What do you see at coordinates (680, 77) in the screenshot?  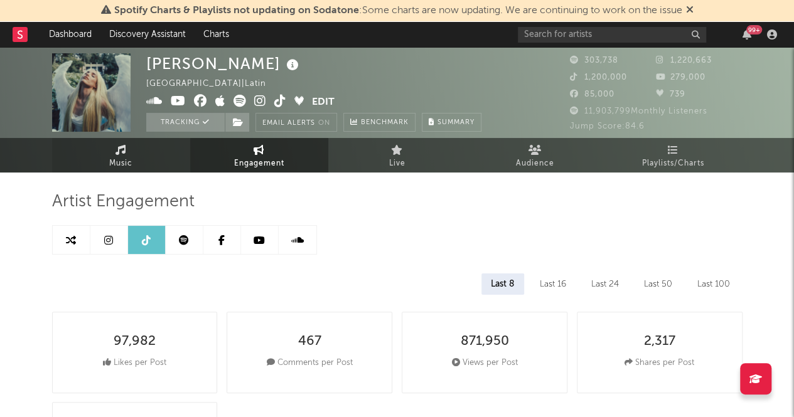 I see `span: 279,000` at bounding box center [680, 77].